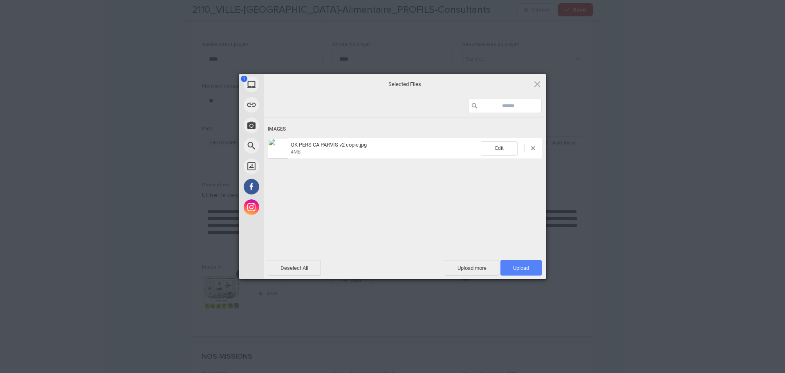  I want to click on div: My Device, so click(288, 84).